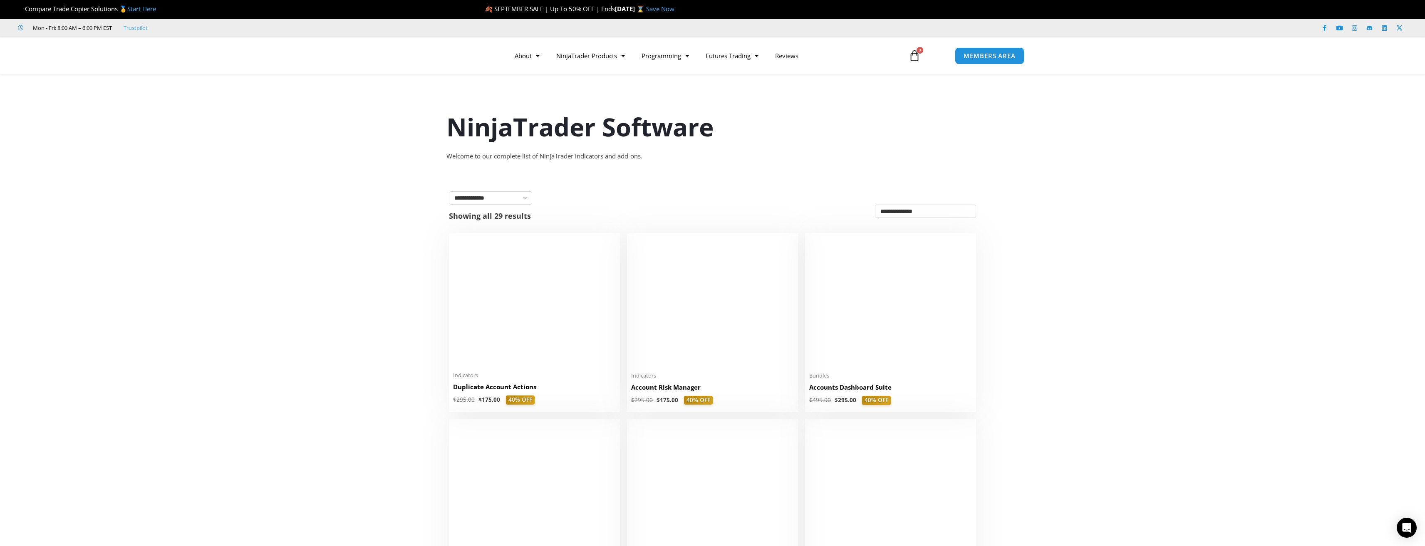 This screenshot has height=546, width=1425. I want to click on div: Welcome to our complete list of NinjaTrader indicators and add-ons., so click(713, 156).